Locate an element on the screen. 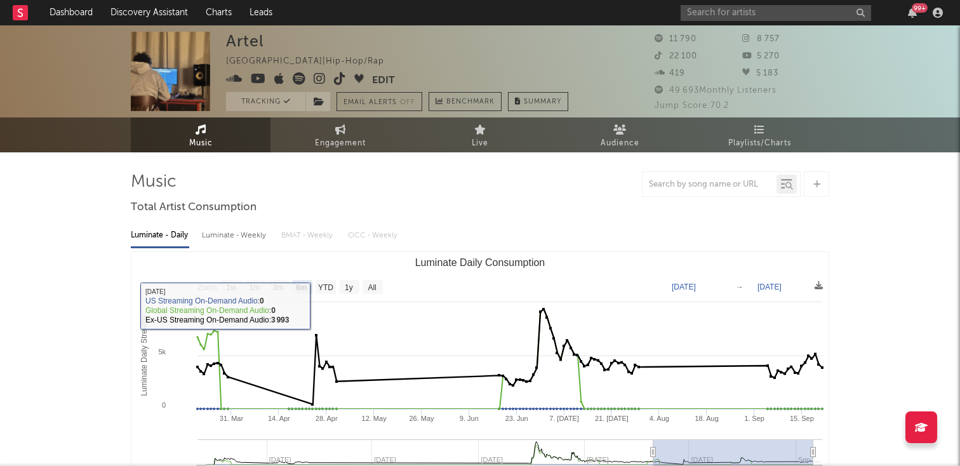 This screenshot has height=466, width=960. text: 18. Aug is located at coordinates (707, 418).